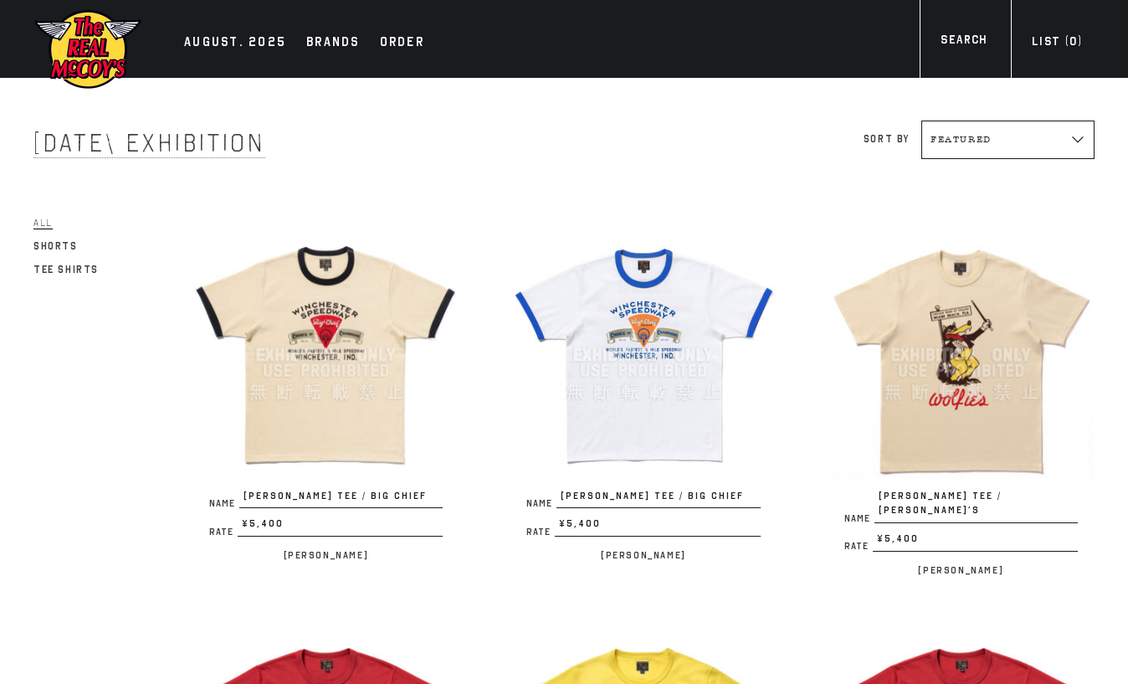  Describe the element at coordinates (43, 223) in the screenshot. I see `span: All` at that location.